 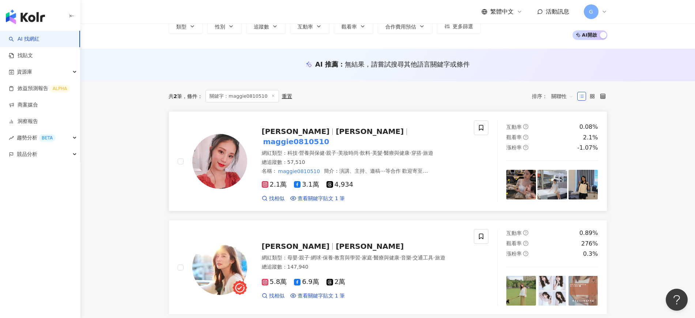 What do you see at coordinates (316, 257) in the screenshot?
I see `span: 網球` at bounding box center [316, 257].